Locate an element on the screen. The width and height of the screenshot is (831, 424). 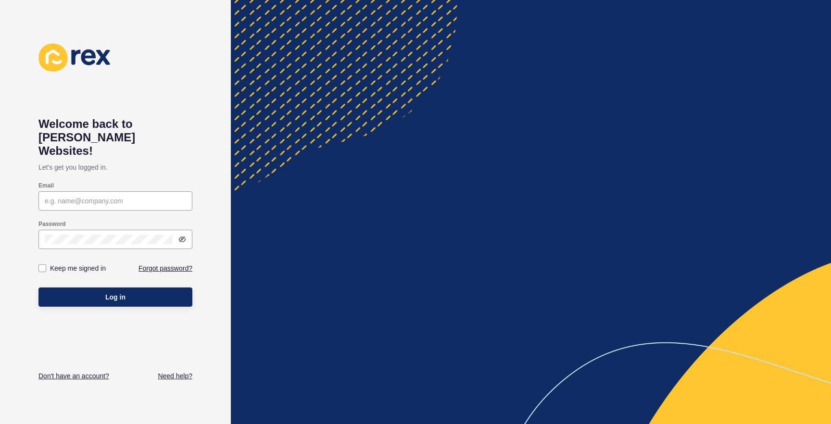
label: Keep me signed in is located at coordinates (78, 268).